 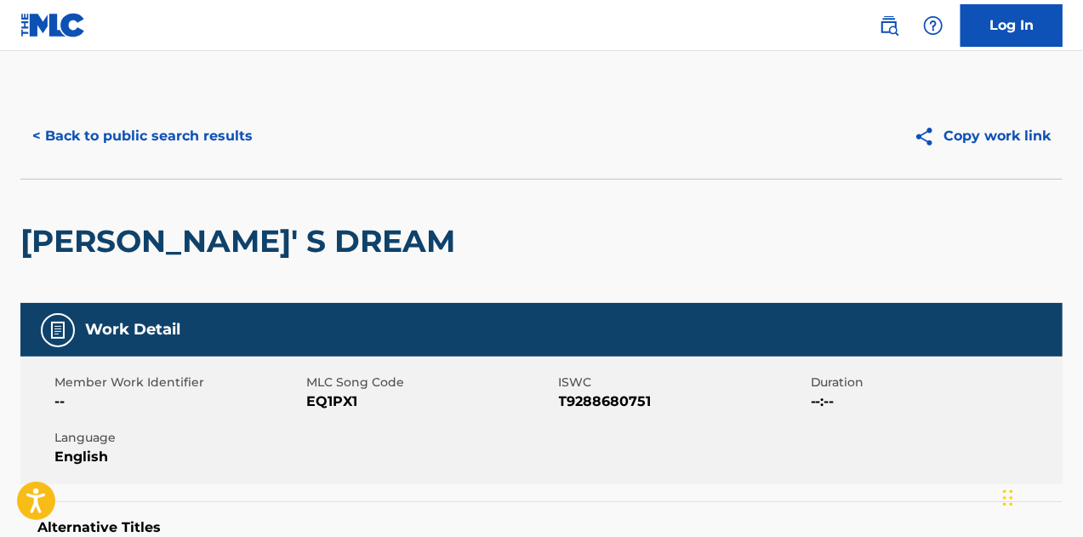 What do you see at coordinates (430, 382) in the screenshot?
I see `span: MLC Song Code` at bounding box center [430, 382].